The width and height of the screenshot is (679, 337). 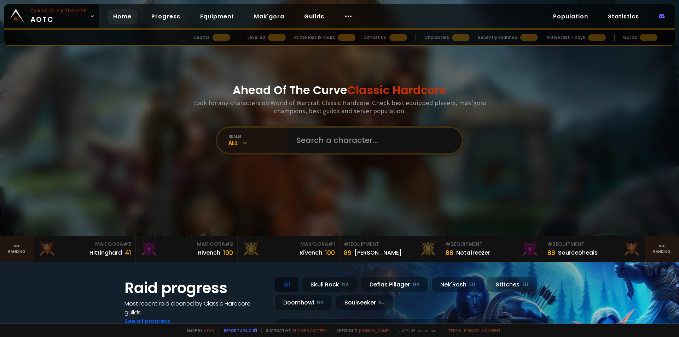 What do you see at coordinates (512, 284) in the screenshot?
I see `div: Stitches` at bounding box center [512, 284].